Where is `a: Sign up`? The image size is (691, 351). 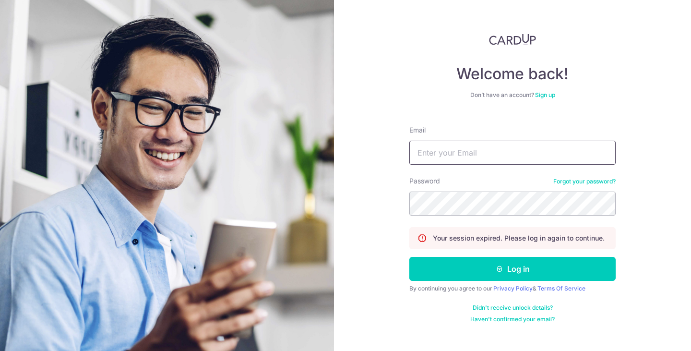
a: Sign up is located at coordinates (545, 95).